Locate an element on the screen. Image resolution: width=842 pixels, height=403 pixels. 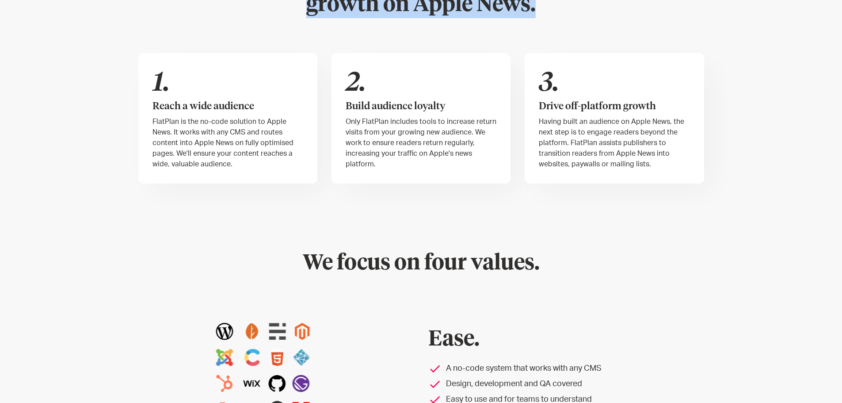
em: 3. is located at coordinates (549, 83).